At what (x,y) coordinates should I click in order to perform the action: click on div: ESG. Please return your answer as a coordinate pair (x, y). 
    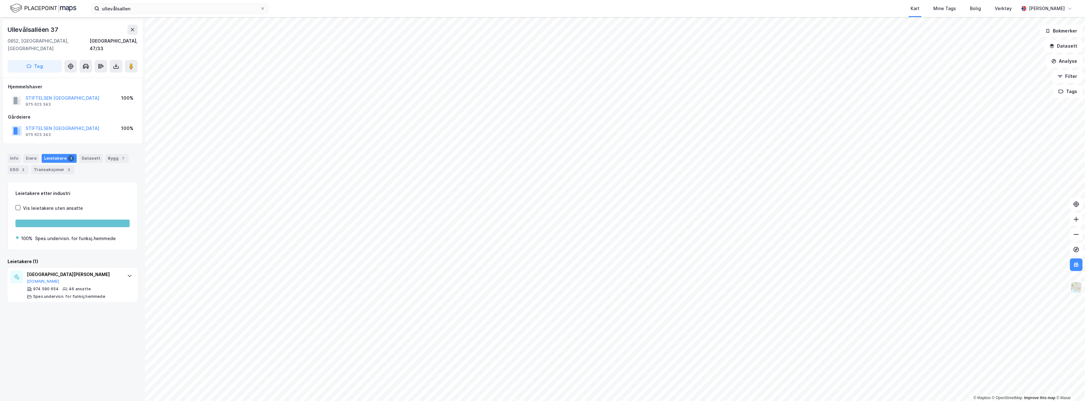
    Looking at the image, I should click on (18, 170).